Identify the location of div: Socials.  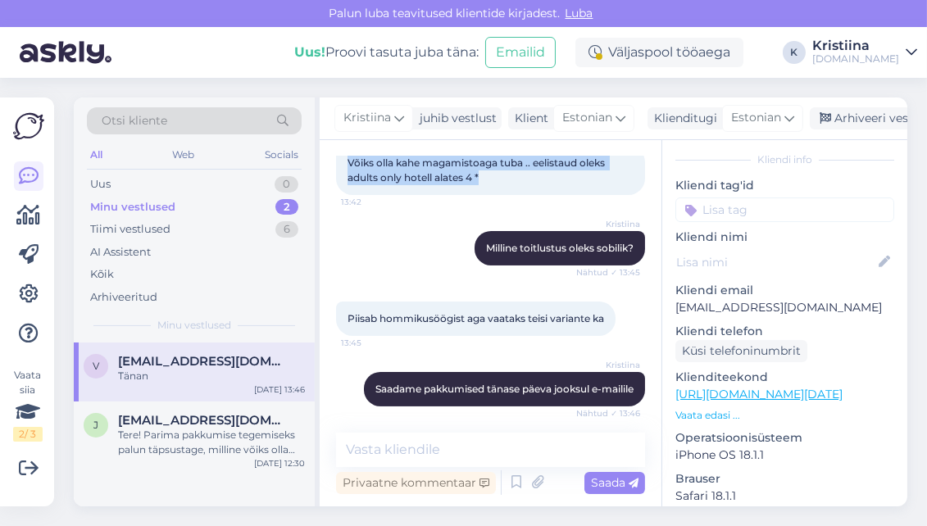
(281, 155).